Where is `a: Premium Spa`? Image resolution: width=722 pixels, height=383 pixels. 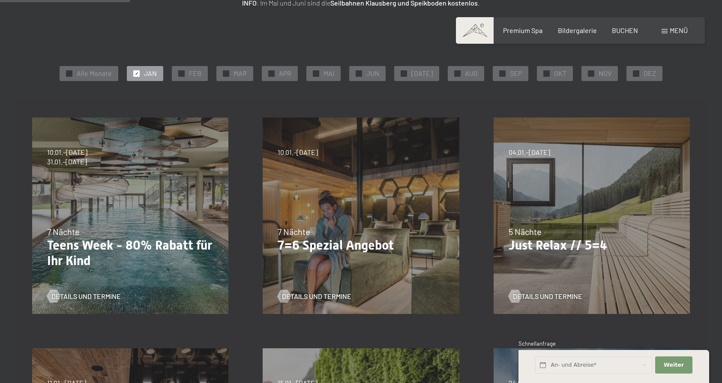
a: Premium Spa is located at coordinates (523, 30).